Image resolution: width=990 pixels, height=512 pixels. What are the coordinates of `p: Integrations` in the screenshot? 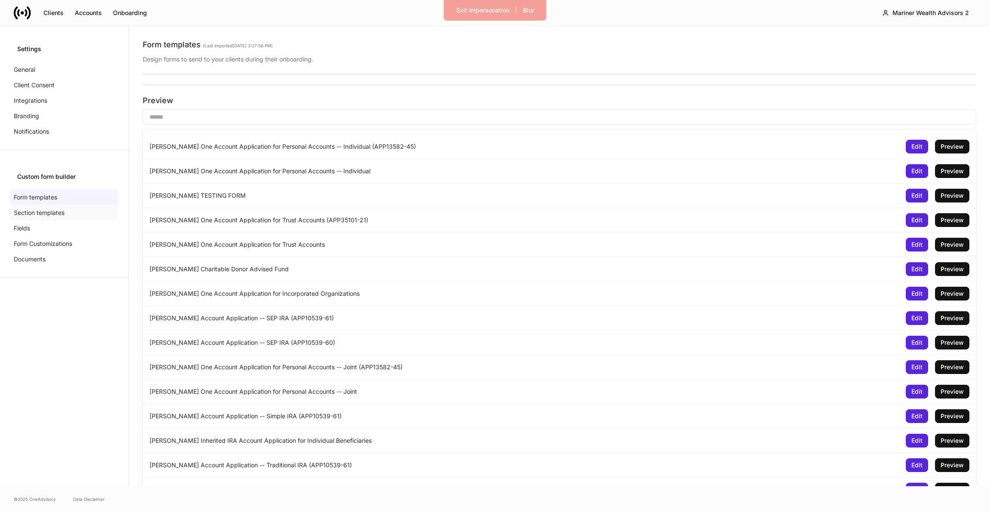 It's located at (31, 101).